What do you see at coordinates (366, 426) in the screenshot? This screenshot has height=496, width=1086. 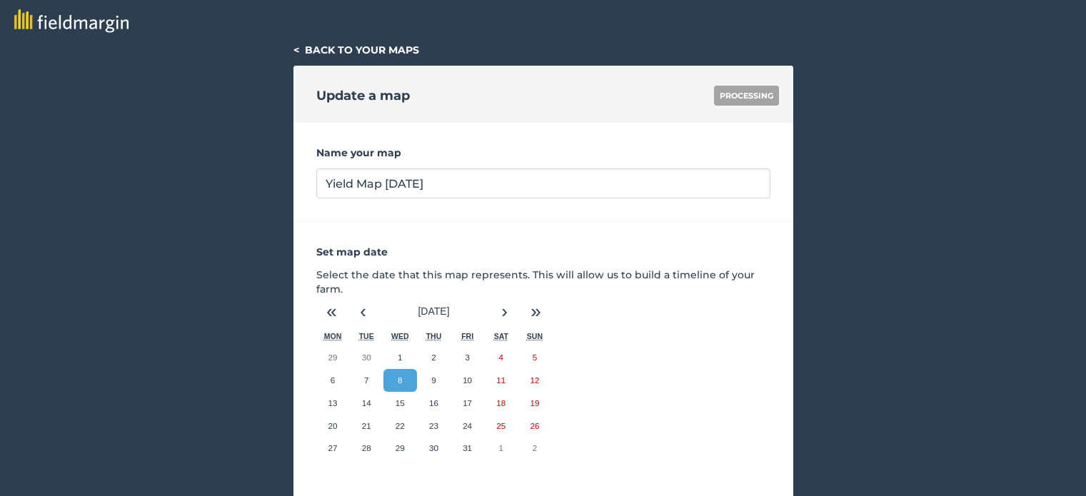 I see `button: October 21, 2025` at bounding box center [366, 426].